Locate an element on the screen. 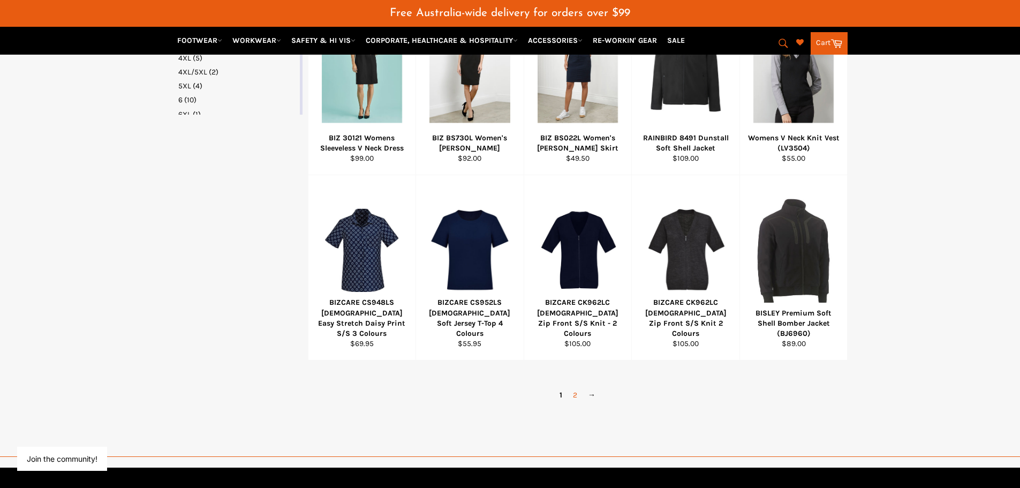 The height and width of the screenshot is (488, 1020). a: BISLEY Premium Soft Shell Bomber Jacket (BJ6960)BISLEY Premium Soft Shell Bomber Jacket (BJ6960)$... is located at coordinates (793, 268).